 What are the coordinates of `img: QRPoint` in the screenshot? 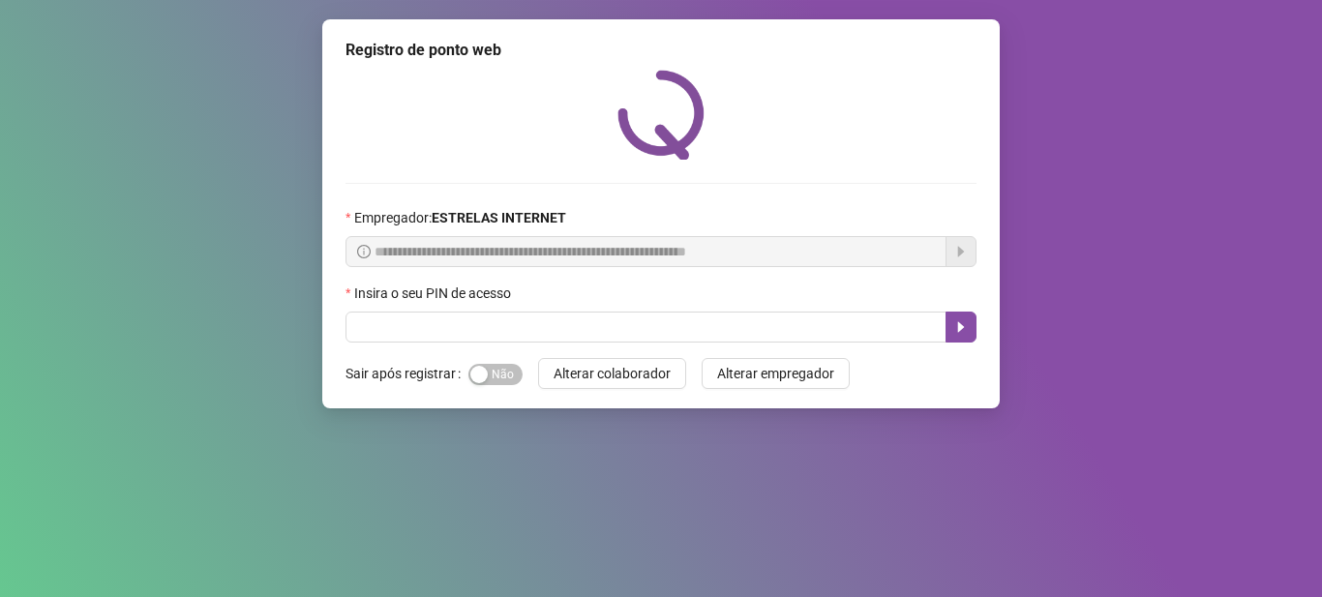 It's located at (661, 114).